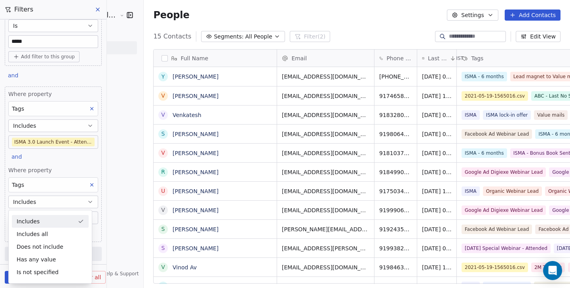 Image resolution: width=570 pixels, height=288 pixels. What do you see at coordinates (215, 58) in the screenshot?
I see `div: Full Name` at bounding box center [215, 58].